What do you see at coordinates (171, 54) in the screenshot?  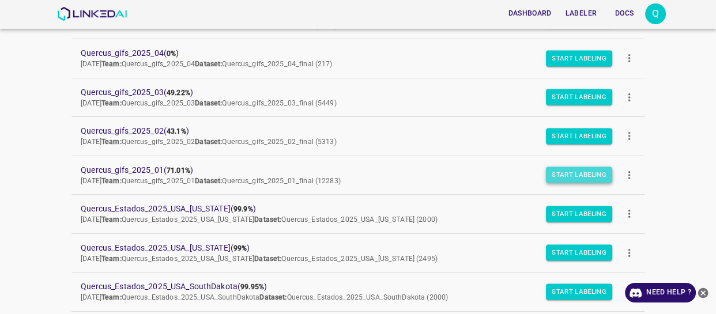 I see `b: 0%` at bounding box center [171, 54].